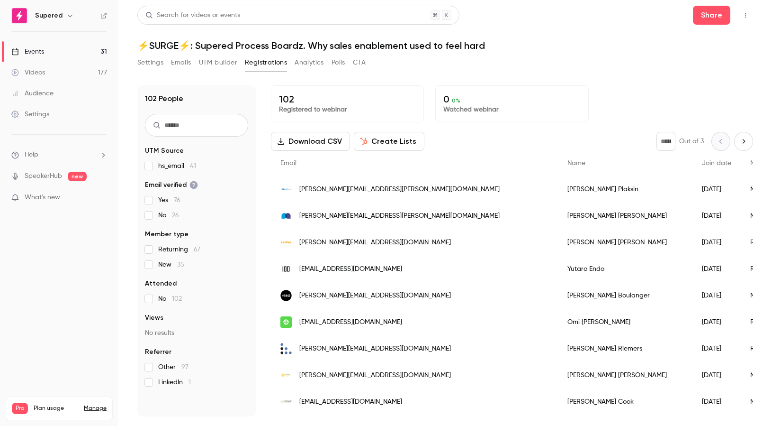 This screenshot has height=426, width=772. What do you see at coordinates (193, 15) in the screenshot?
I see `div: Search for videos or events` at bounding box center [193, 15].